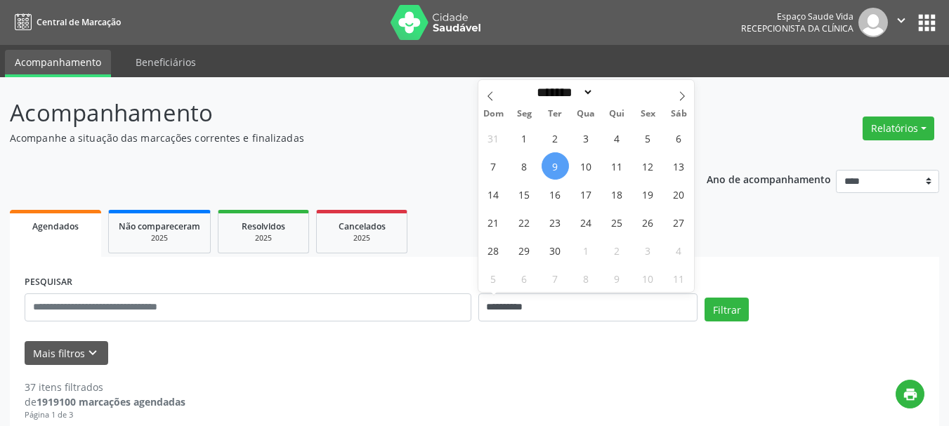 This screenshot has height=426, width=949. Describe the element at coordinates (159, 226) in the screenshot. I see `span: Não compareceram` at that location.